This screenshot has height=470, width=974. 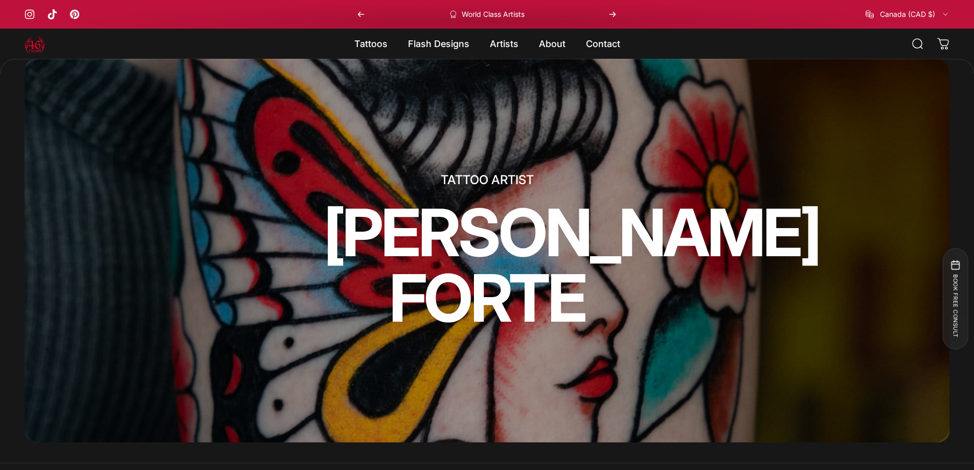 I want to click on a: 0 items, so click(x=943, y=44).